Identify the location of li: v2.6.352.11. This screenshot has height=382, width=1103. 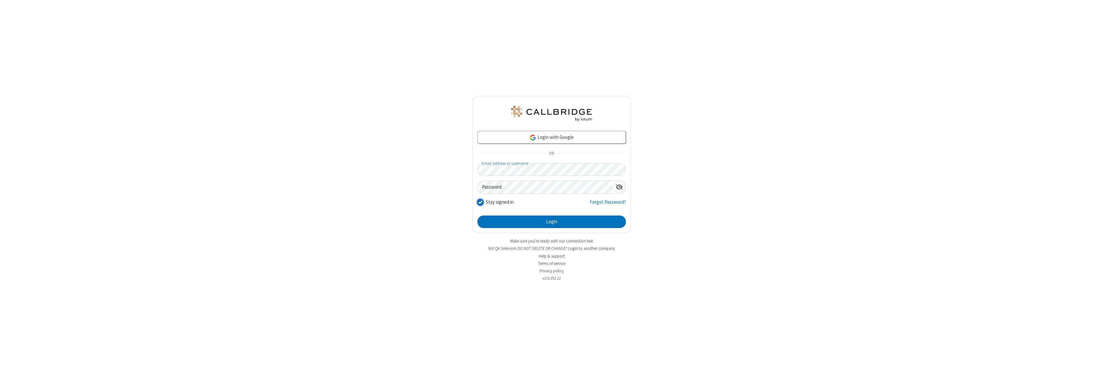
(551, 278).